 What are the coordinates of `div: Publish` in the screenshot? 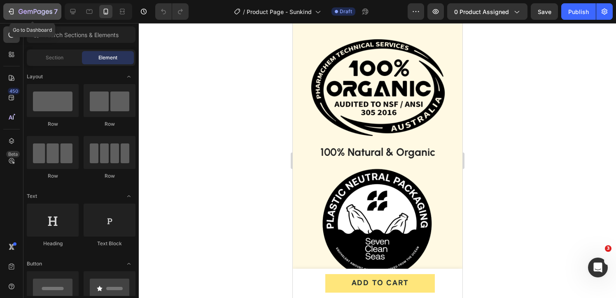 It's located at (578, 12).